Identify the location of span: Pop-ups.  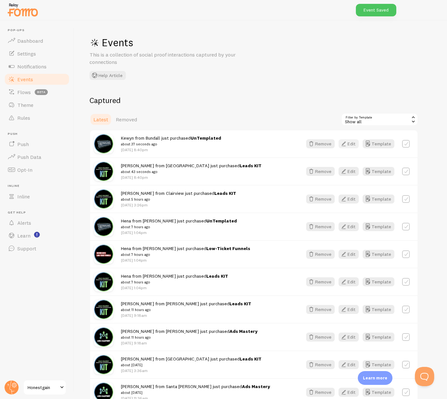
(39, 30).